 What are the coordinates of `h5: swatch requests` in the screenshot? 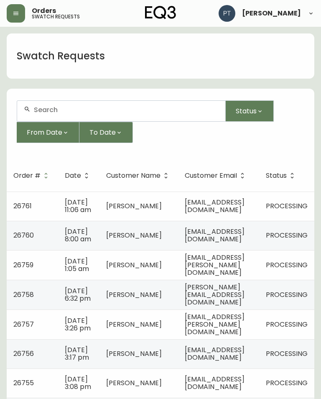 It's located at (56, 17).